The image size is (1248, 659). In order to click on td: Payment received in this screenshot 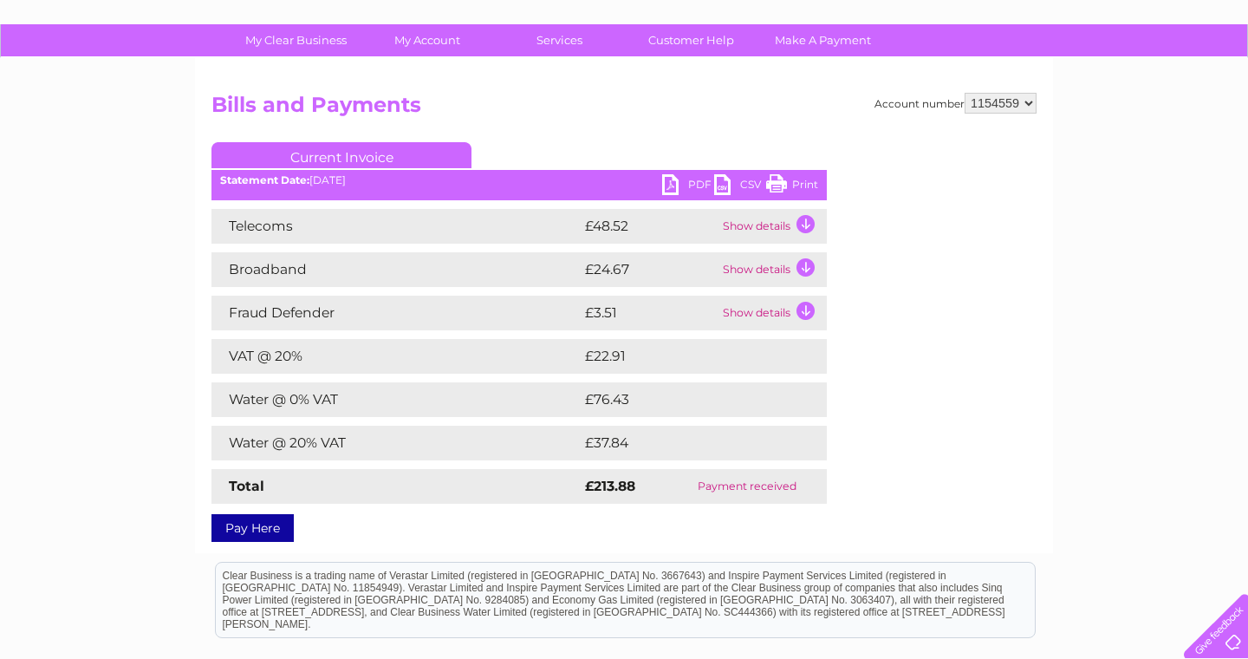, I will do `click(747, 486)`.